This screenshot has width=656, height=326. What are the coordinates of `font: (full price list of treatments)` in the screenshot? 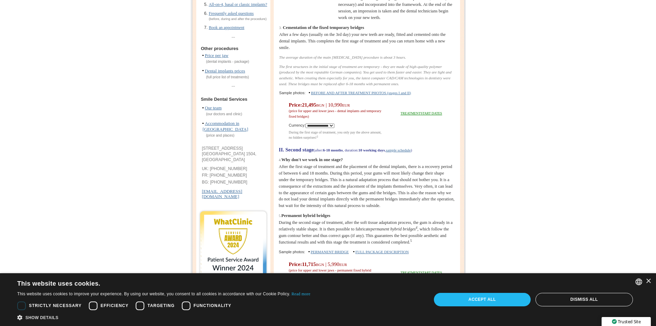 It's located at (227, 77).